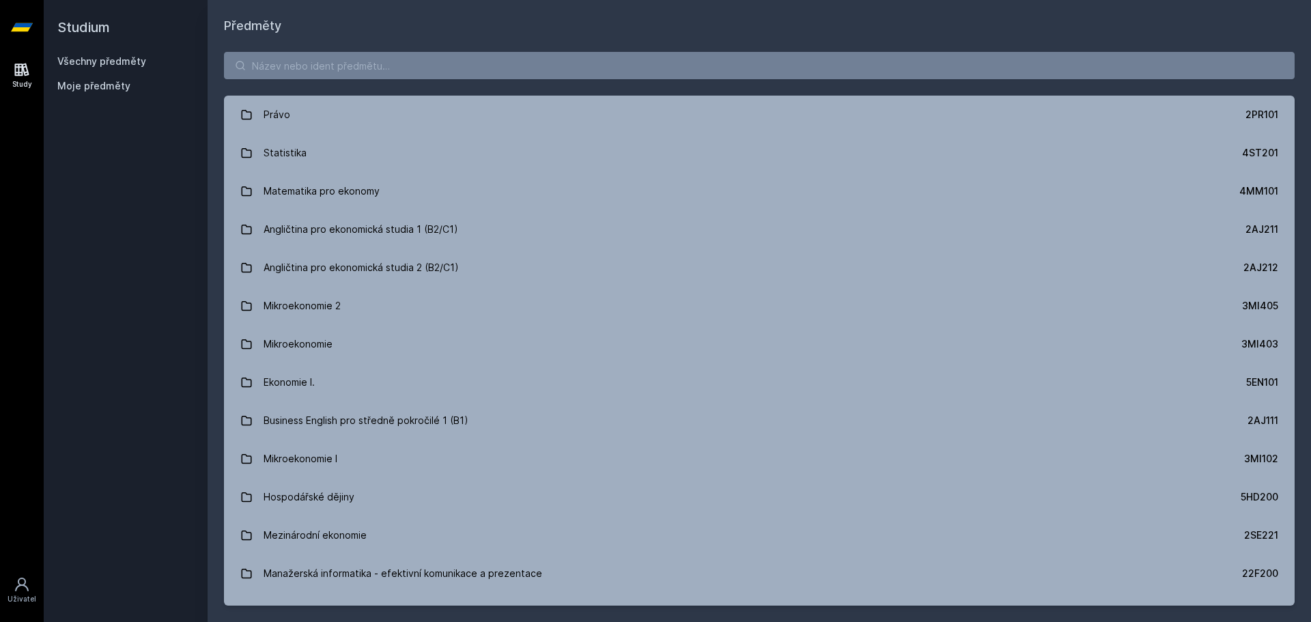  I want to click on a: Hospodářské dějiny 5HD200, so click(759, 497).